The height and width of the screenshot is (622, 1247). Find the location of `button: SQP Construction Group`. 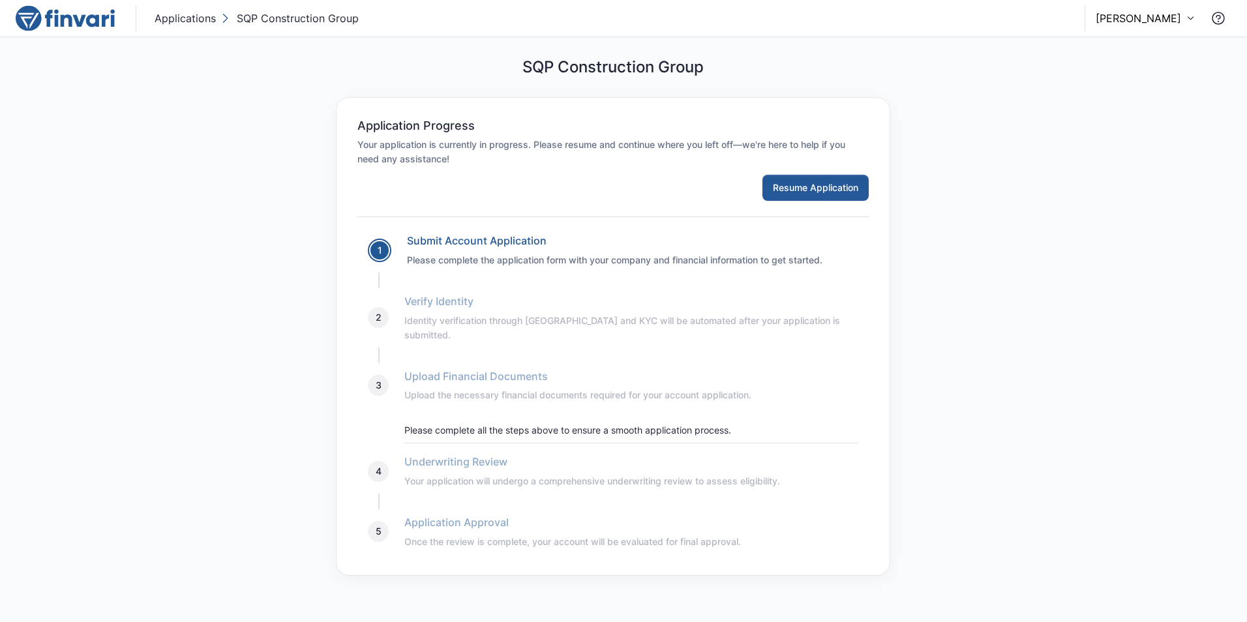

button: SQP Construction Group is located at coordinates (290, 18).